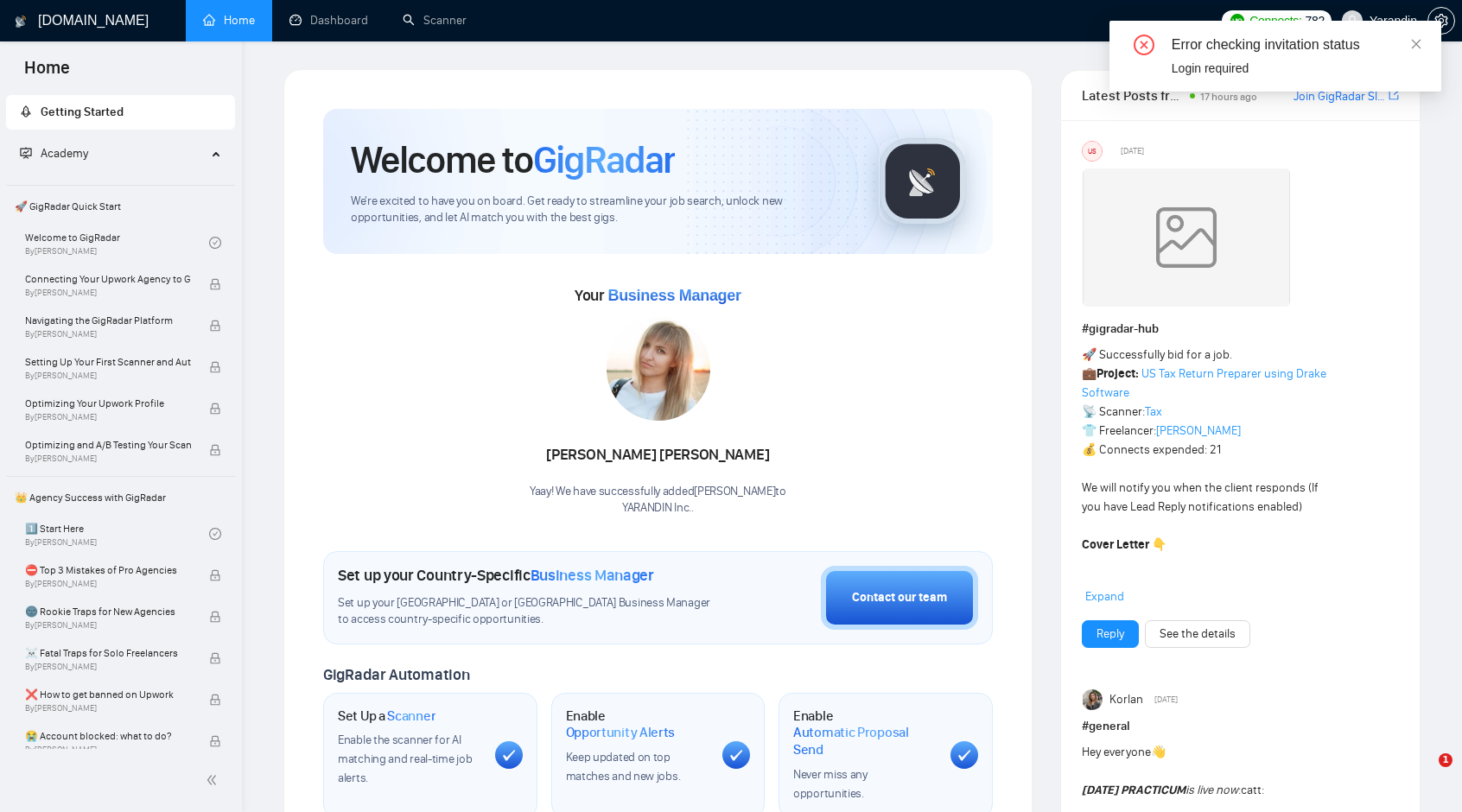 This screenshot has width=1462, height=812. Describe the element at coordinates (1237, 21) in the screenshot. I see `img: upwork-logo.png` at that location.